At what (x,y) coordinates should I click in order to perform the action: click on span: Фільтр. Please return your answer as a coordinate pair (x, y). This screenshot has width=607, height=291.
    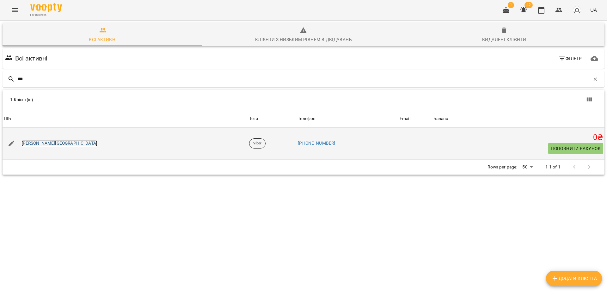
    Looking at the image, I should click on (570, 58).